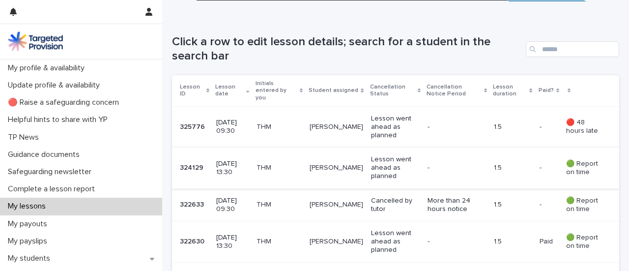 This screenshot has width=629, height=271. What do you see at coordinates (46, 154) in the screenshot?
I see `p: Guidance documents` at bounding box center [46, 154].